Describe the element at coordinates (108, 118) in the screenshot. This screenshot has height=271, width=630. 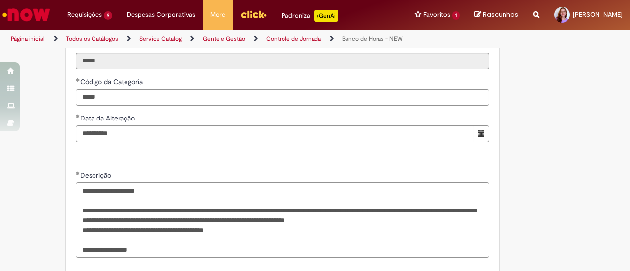
I see `span: Data da Alteração` at that location.